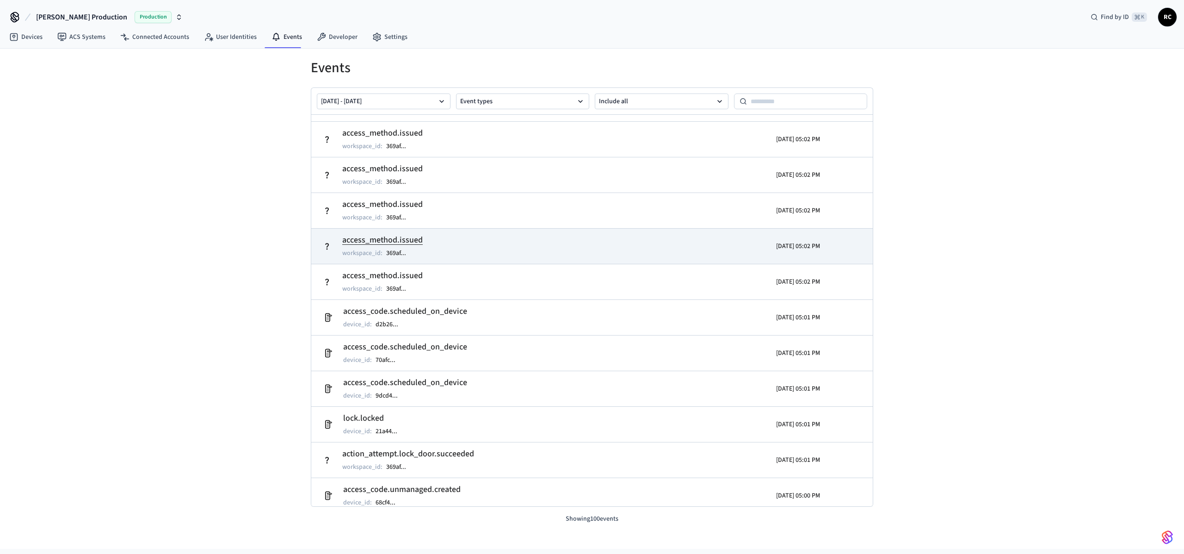 This screenshot has height=554, width=1184. Describe the element at coordinates (337, 37) in the screenshot. I see `a: Developer` at that location.